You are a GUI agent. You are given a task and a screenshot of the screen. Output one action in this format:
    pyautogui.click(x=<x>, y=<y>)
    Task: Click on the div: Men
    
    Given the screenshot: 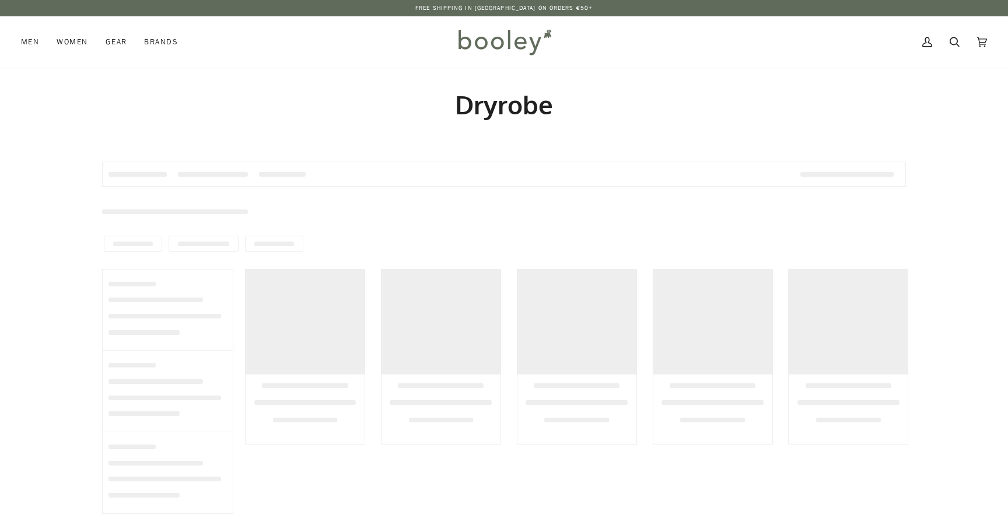 What is the action you would take?
    pyautogui.click(x=34, y=42)
    